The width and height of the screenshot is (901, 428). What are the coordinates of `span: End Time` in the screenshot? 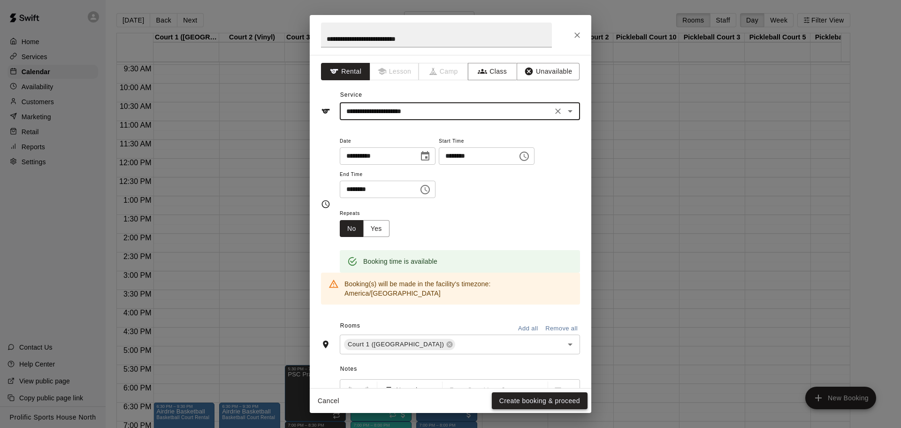 It's located at (388, 175).